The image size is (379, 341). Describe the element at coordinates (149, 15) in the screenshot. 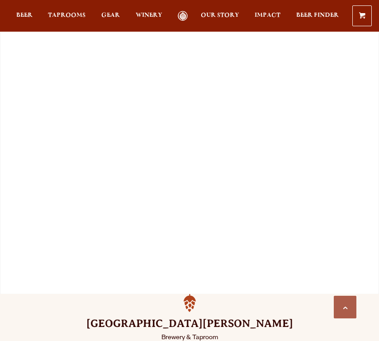

I see `span: Winery` at that location.